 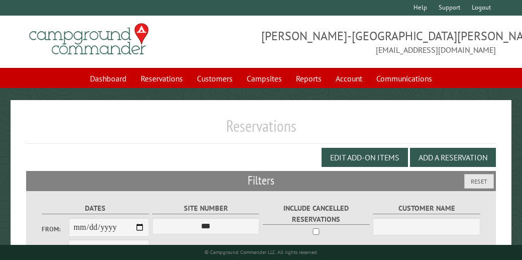 I want to click on label: Include Cancelled Reservations, so click(x=316, y=214).